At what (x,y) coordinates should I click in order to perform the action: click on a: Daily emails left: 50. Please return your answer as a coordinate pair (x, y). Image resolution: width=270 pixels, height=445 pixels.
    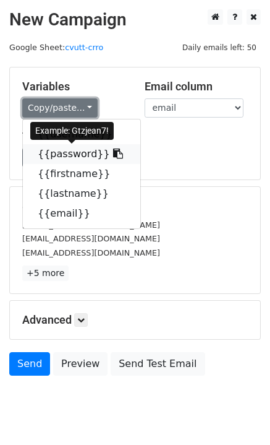
    Looking at the image, I should click on (220, 47).